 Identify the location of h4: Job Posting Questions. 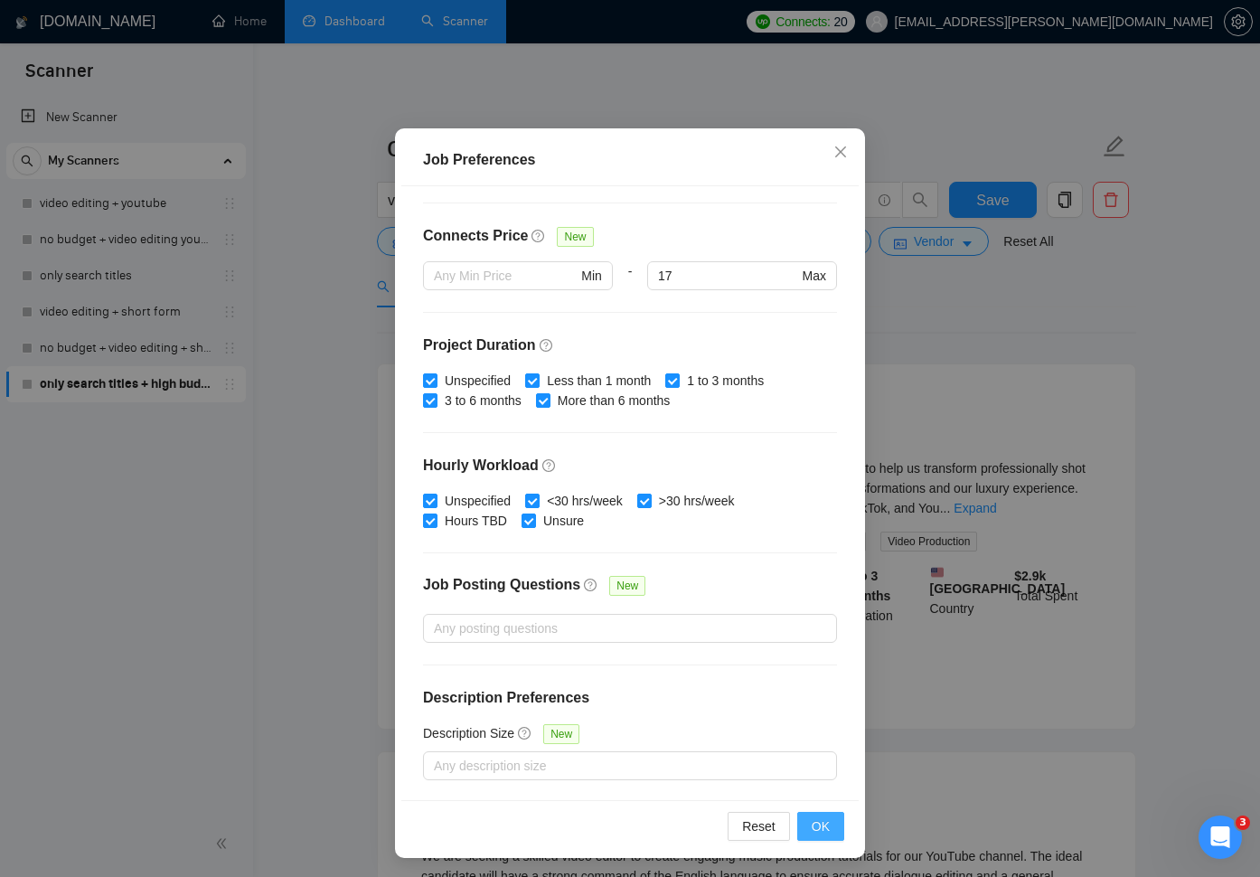
(502, 585).